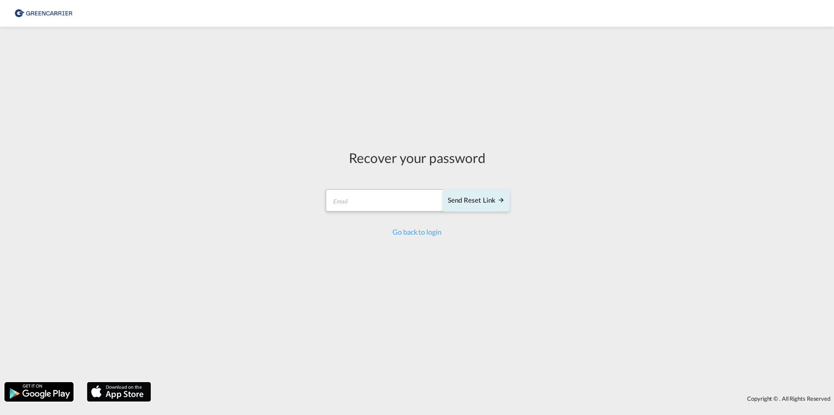 This screenshot has width=834, height=415. I want to click on img: google.png, so click(39, 392).